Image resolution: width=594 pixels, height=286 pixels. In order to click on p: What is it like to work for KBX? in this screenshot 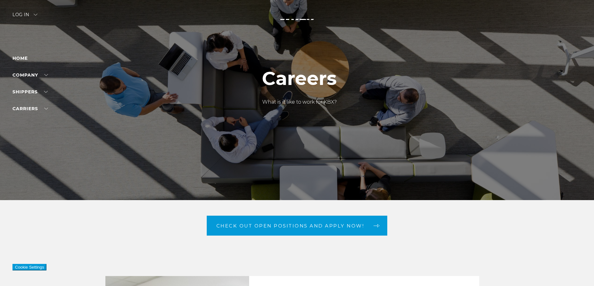, I will do `click(299, 102)`.